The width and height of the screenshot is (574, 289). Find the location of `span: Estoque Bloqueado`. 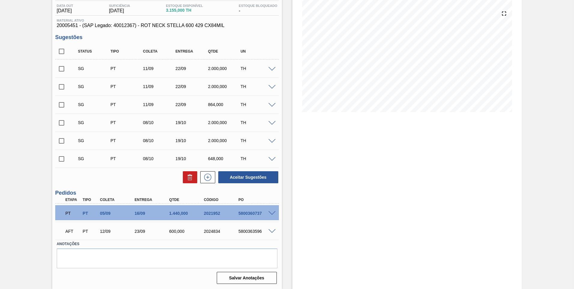

span: Estoque Bloqueado is located at coordinates (258, 6).